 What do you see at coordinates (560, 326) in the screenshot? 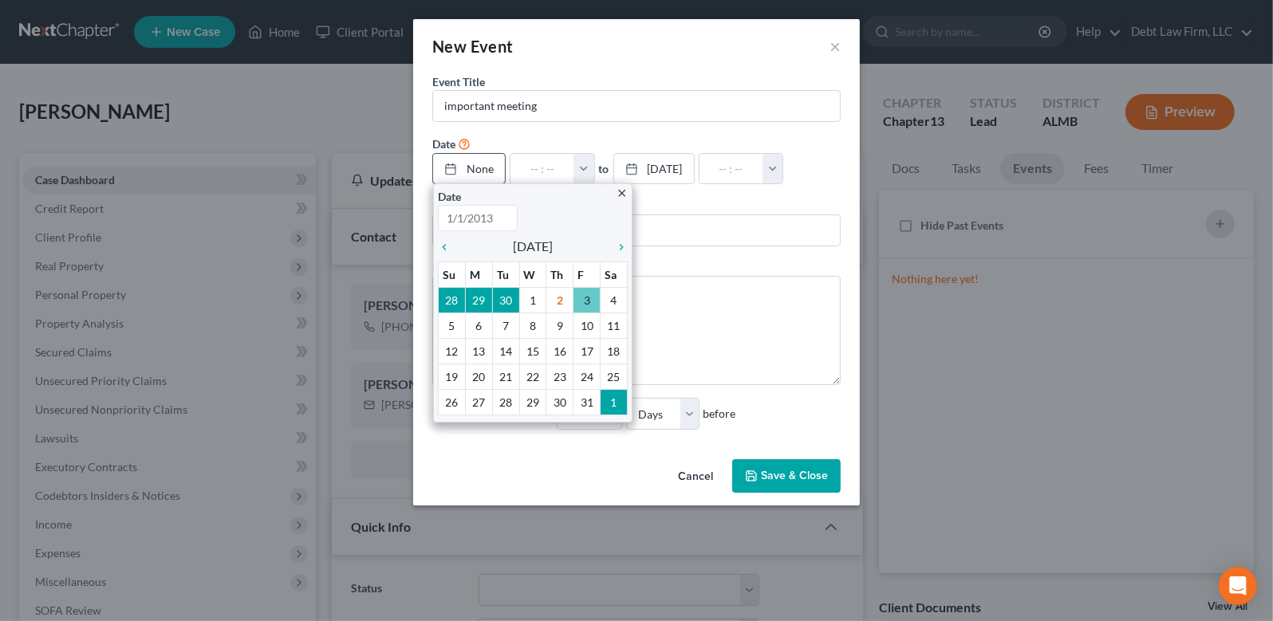
I see `td: 9` at bounding box center [560, 326].